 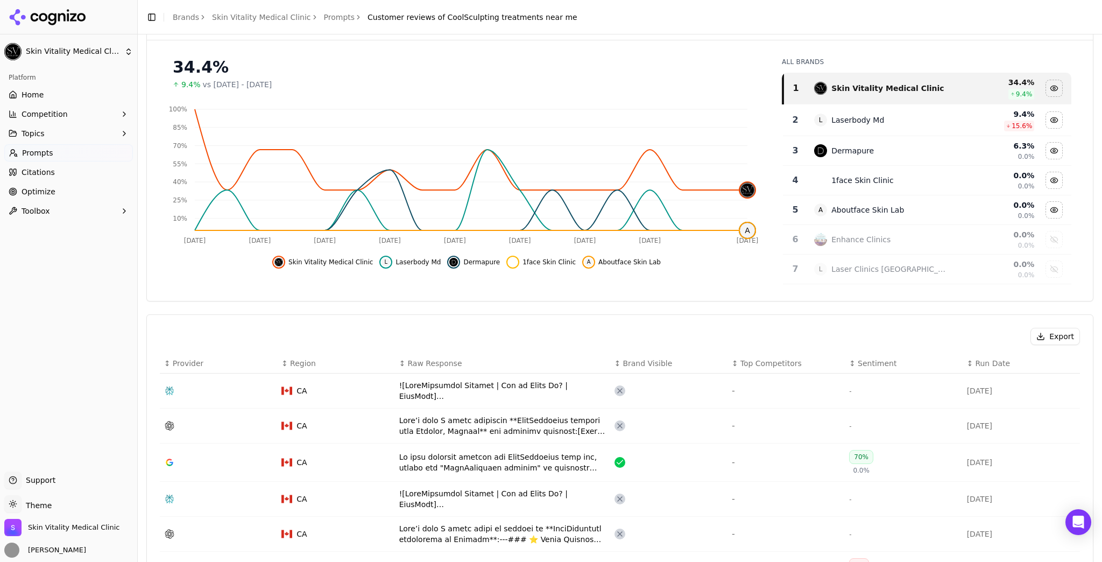 What do you see at coordinates (218, 363) in the screenshot?
I see `th: Provider` at bounding box center [218, 363].